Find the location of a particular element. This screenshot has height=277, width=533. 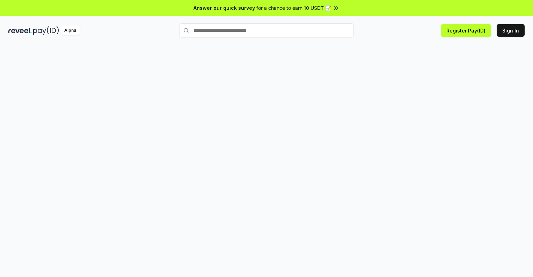

div: Alpha is located at coordinates (70, 30).